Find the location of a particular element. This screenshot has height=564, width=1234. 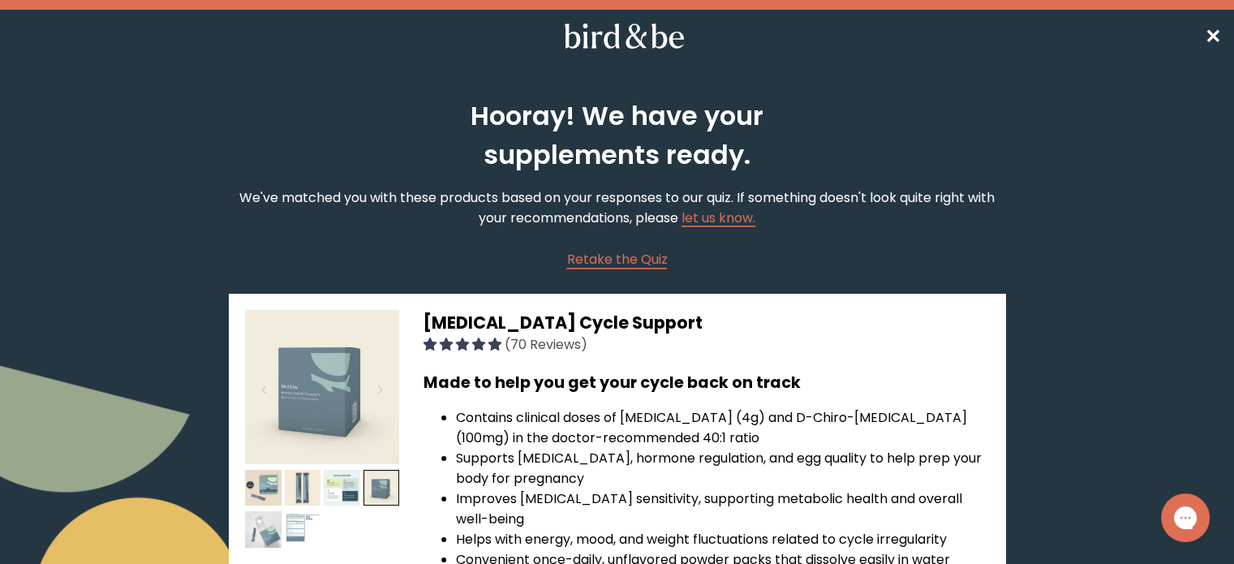

li: Helps with energy, mood, and weight fluctuations related to cycle irregularity is located at coordinates (722, 539).